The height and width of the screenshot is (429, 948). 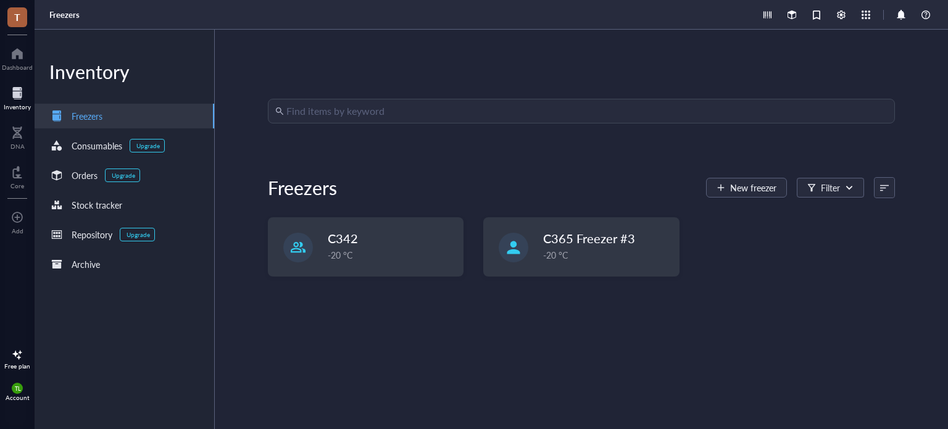 I want to click on div: Account, so click(x=17, y=397).